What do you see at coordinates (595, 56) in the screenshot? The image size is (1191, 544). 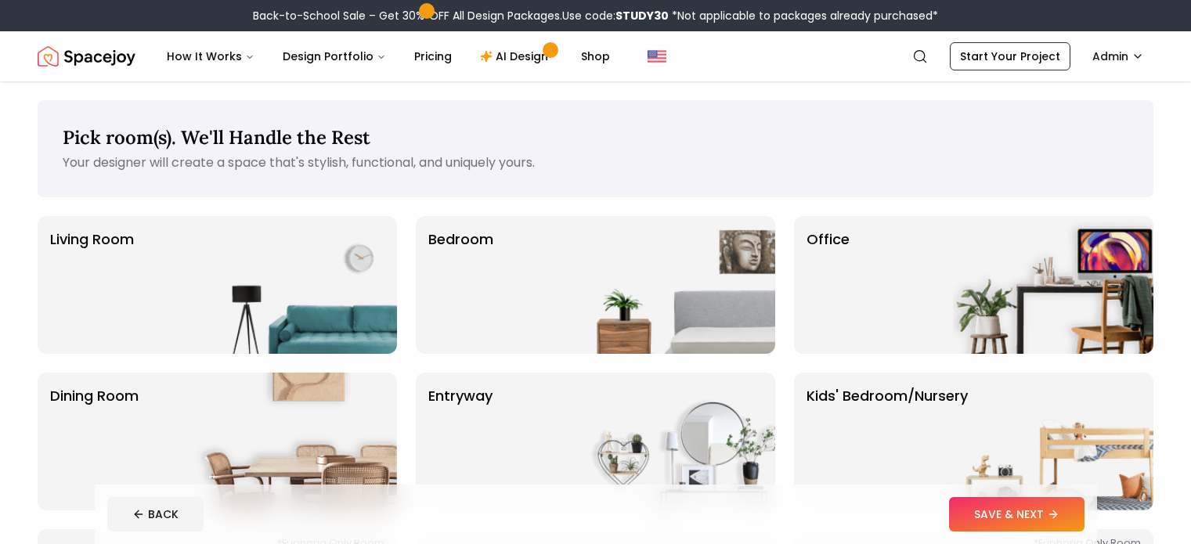 I see `a: Shop` at bounding box center [595, 56].